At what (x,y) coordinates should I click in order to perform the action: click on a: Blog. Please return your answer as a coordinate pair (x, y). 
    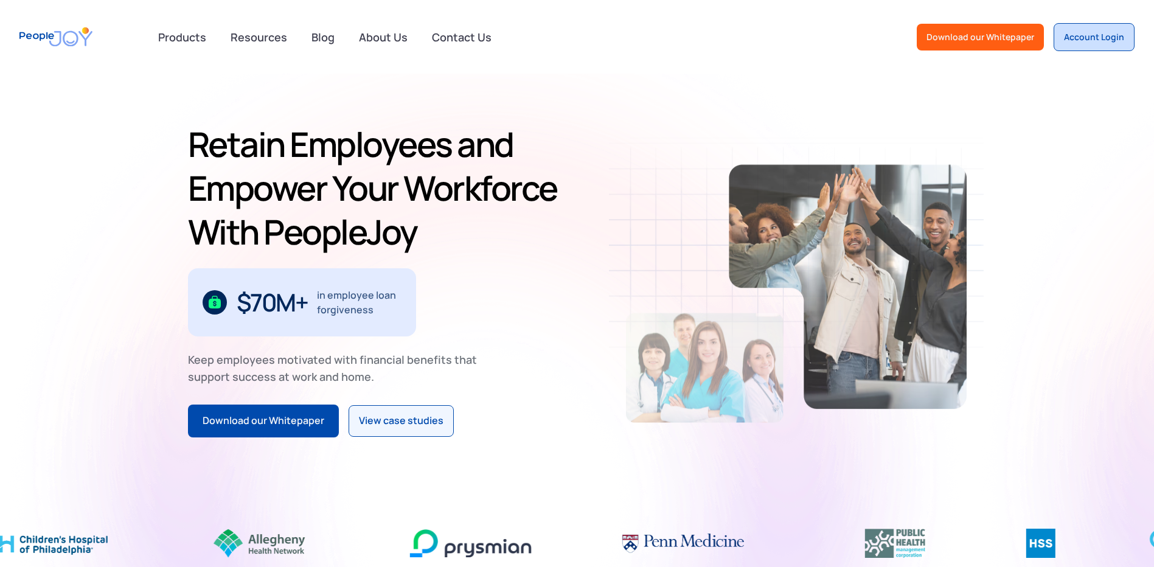
    Looking at the image, I should click on (323, 37).